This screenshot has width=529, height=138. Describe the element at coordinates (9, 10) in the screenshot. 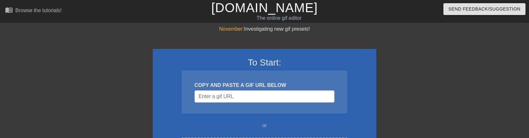

I see `span: menu_book` at that location.